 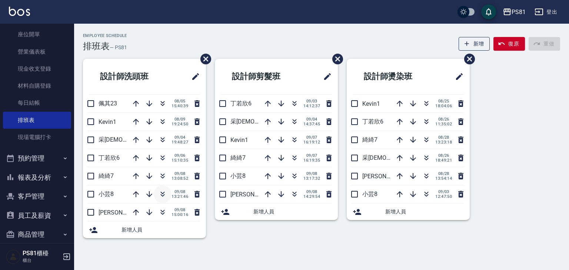 What do you see at coordinates (180, 215) in the screenshot?
I see `span: 15:00:16` at bounding box center [180, 215].